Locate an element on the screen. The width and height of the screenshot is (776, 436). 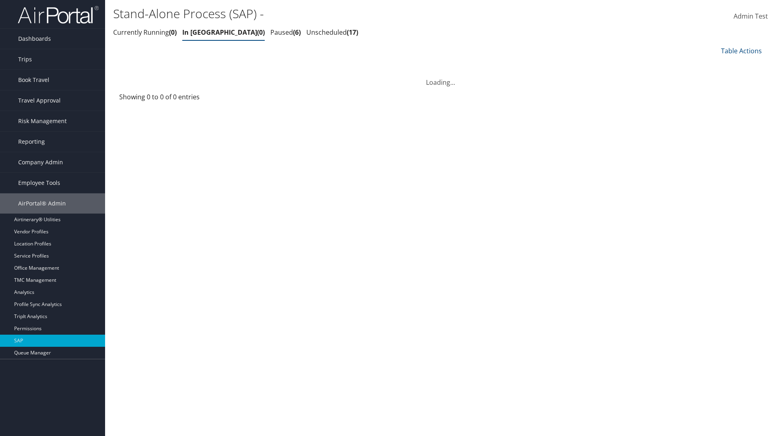
span: Dashboards is located at coordinates (34, 39).